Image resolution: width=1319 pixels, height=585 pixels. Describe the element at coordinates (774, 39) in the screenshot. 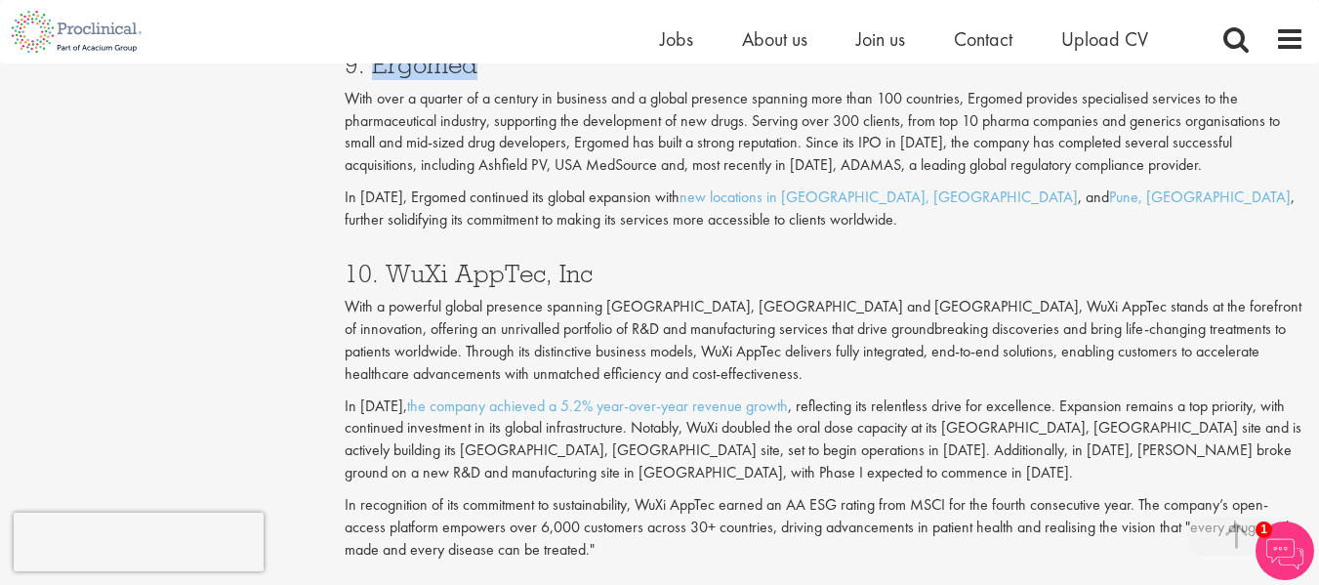

I see `span: About us` at that location.